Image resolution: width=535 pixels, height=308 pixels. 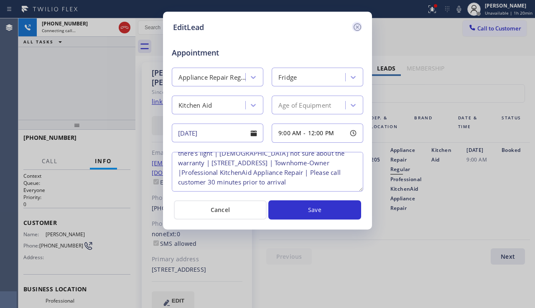 I want to click on span: 12:00 PM, so click(x=321, y=133).